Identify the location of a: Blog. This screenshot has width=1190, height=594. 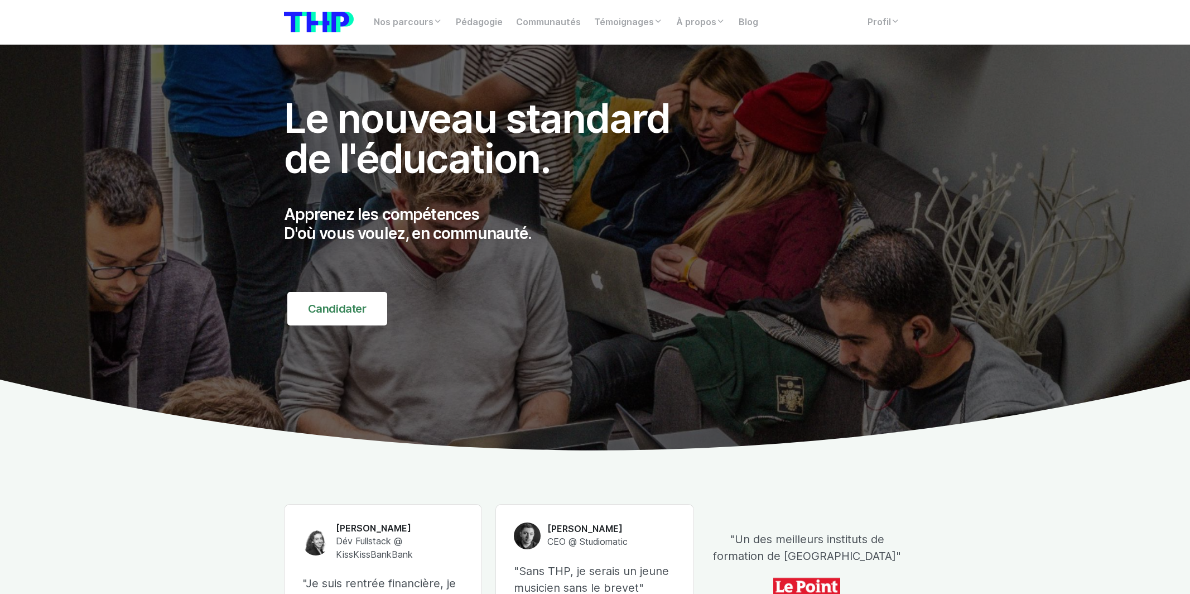
(748, 22).